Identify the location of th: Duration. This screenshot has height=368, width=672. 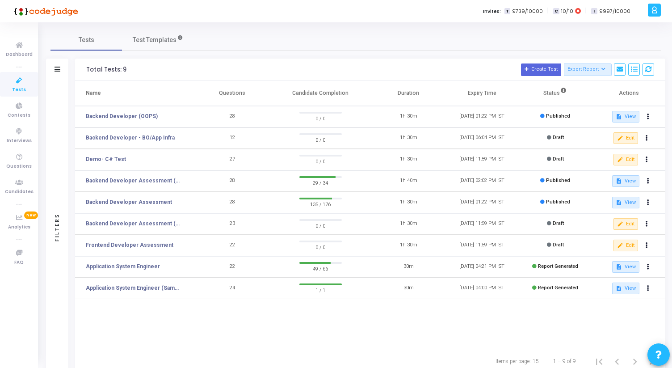
(408, 93).